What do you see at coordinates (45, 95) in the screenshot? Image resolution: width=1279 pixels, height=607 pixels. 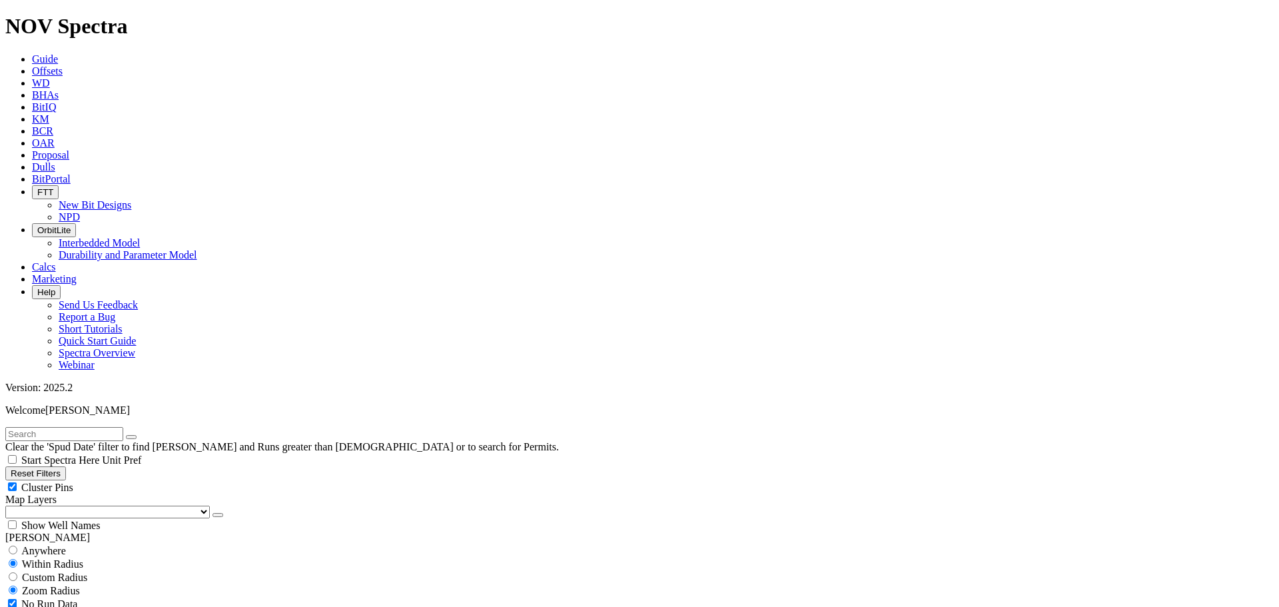 I see `a: BHAs` at bounding box center [45, 95].